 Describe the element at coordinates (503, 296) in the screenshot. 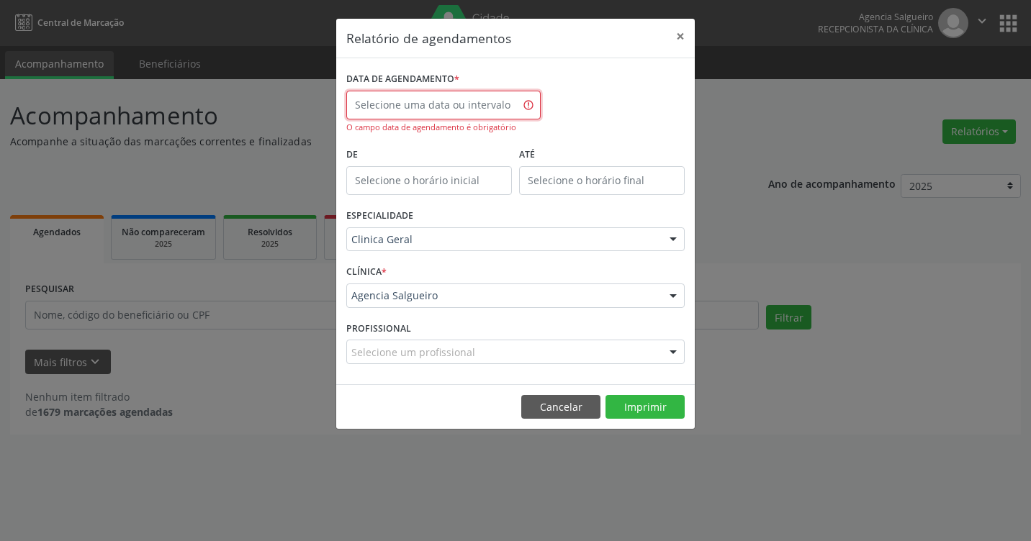

I see `span: Agencia Salgueiro` at that location.